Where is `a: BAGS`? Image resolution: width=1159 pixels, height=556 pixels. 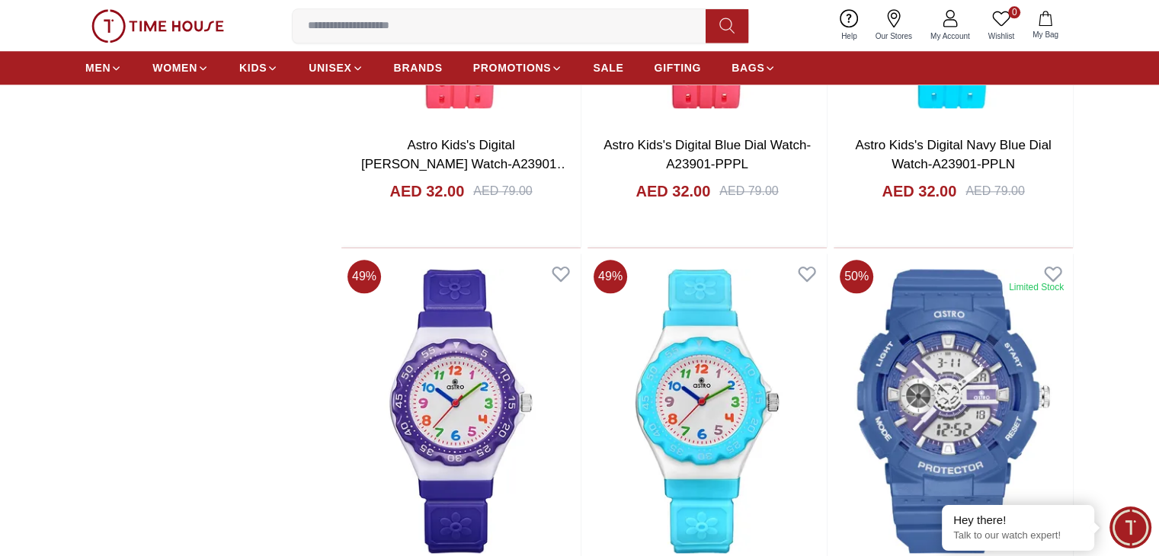 a: BAGS is located at coordinates (753, 68).